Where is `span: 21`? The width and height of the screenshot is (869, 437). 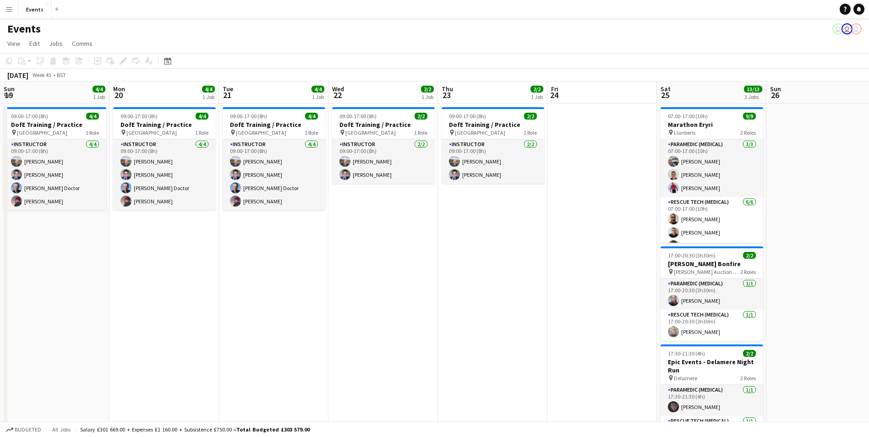 span: 21 is located at coordinates (227, 95).